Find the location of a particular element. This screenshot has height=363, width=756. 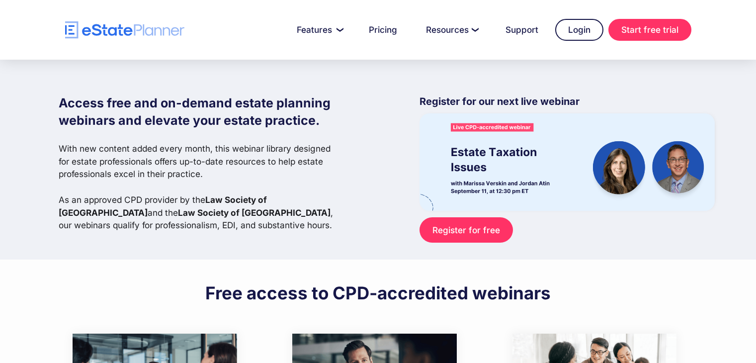

p: With new content added every month, this webinar library designed for estate professionals offers... is located at coordinates (200, 187).